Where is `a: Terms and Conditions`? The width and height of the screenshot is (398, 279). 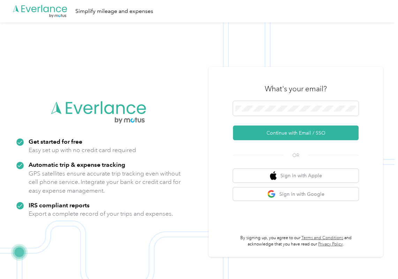 a: Terms and Conditions is located at coordinates (323, 237).